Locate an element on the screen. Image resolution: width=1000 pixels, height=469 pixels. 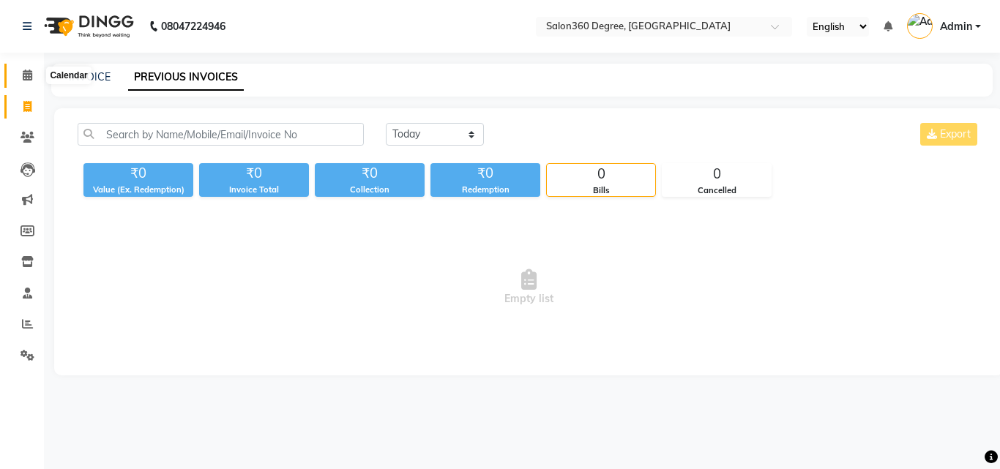
div: Redemption is located at coordinates (485, 190).